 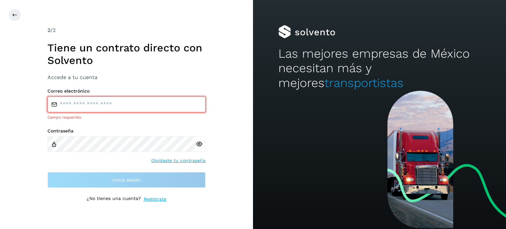 What do you see at coordinates (364, 83) in the screenshot?
I see `span: transportistas` at bounding box center [364, 83].